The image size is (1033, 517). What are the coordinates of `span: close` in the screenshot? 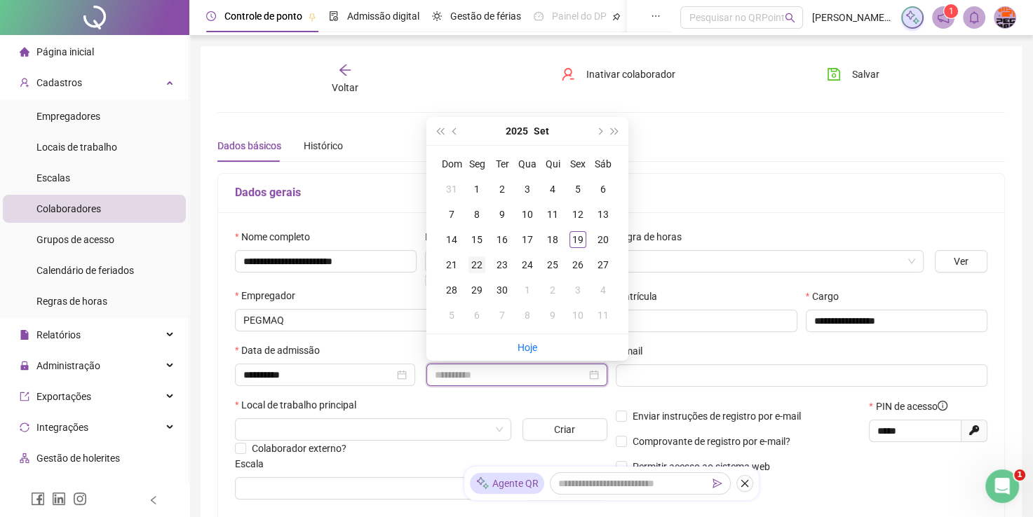 It's located at (745, 484).